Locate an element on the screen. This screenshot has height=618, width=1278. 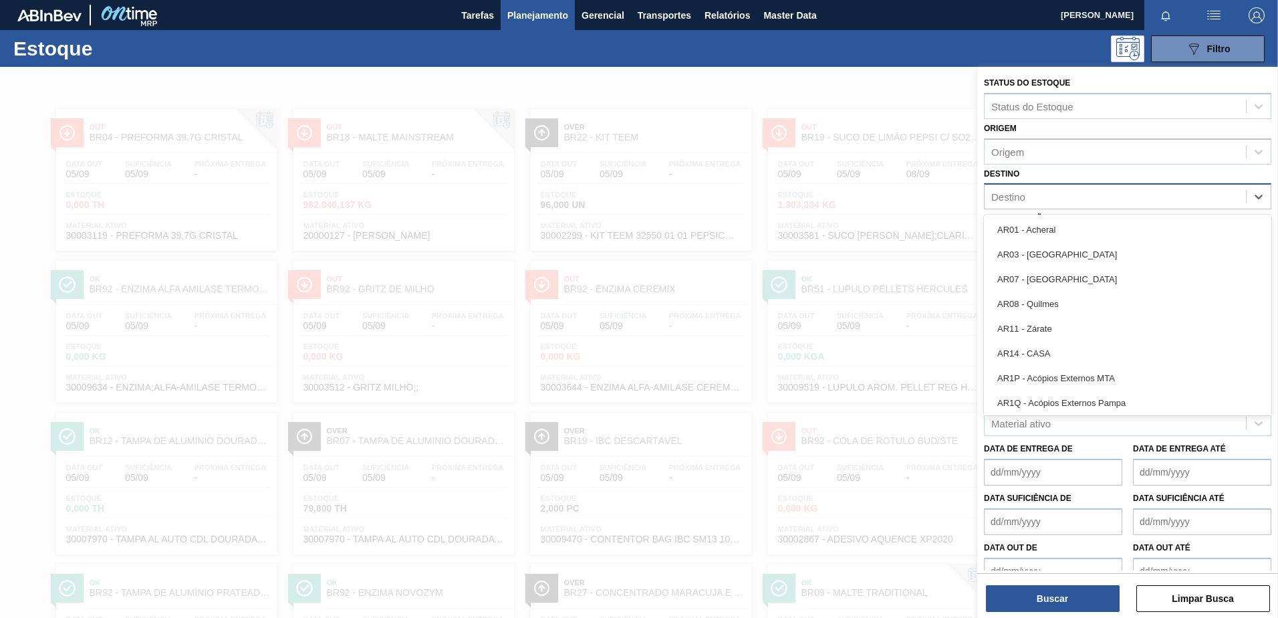
div: Destino is located at coordinates (1008, 196).